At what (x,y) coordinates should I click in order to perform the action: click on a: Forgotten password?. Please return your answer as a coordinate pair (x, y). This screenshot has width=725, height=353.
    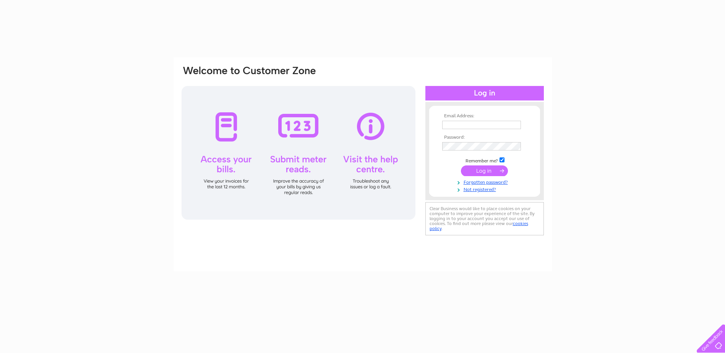
    Looking at the image, I should click on (485, 181).